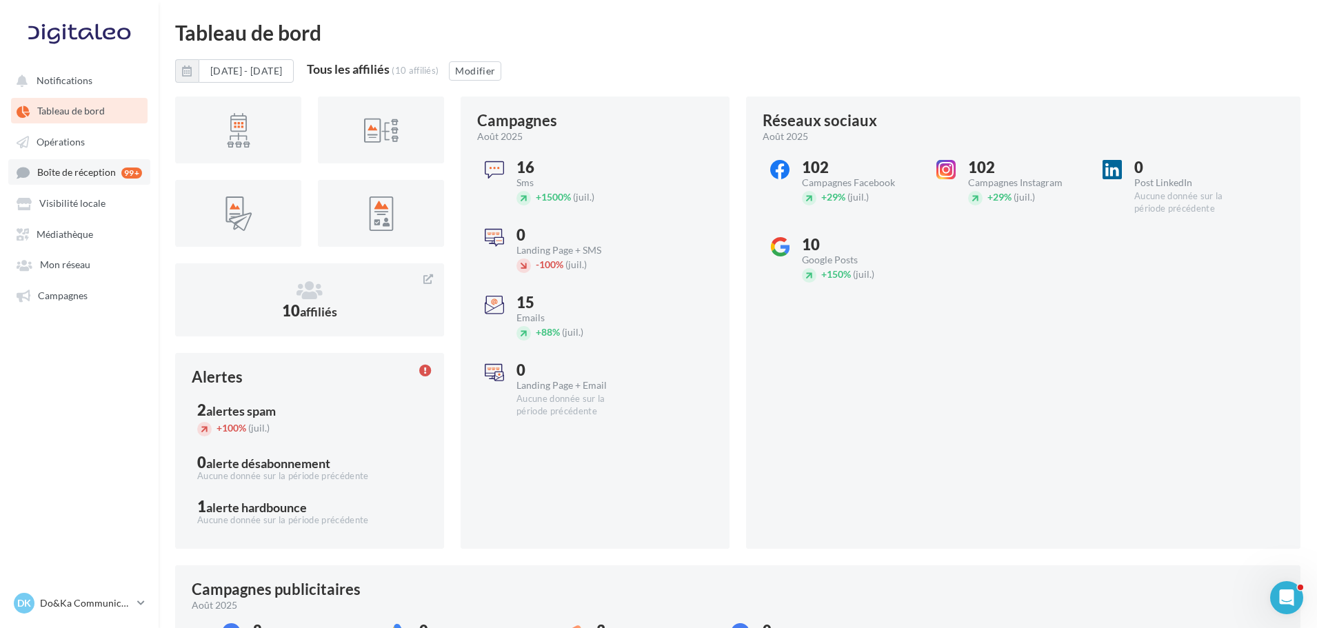  What do you see at coordinates (79, 172) in the screenshot?
I see `a: Boîte de réception 99+` at bounding box center [79, 172].